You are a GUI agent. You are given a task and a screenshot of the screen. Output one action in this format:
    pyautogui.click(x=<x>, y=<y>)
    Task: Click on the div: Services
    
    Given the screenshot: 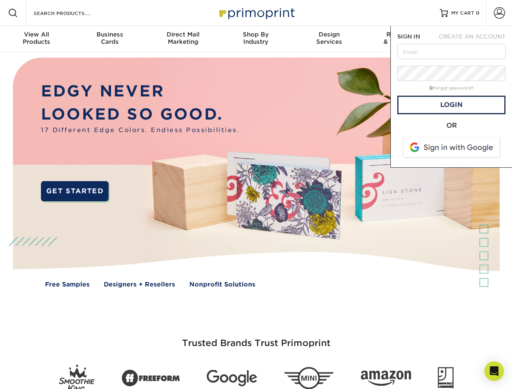 What is the action you would take?
    pyautogui.click(x=329, y=38)
    